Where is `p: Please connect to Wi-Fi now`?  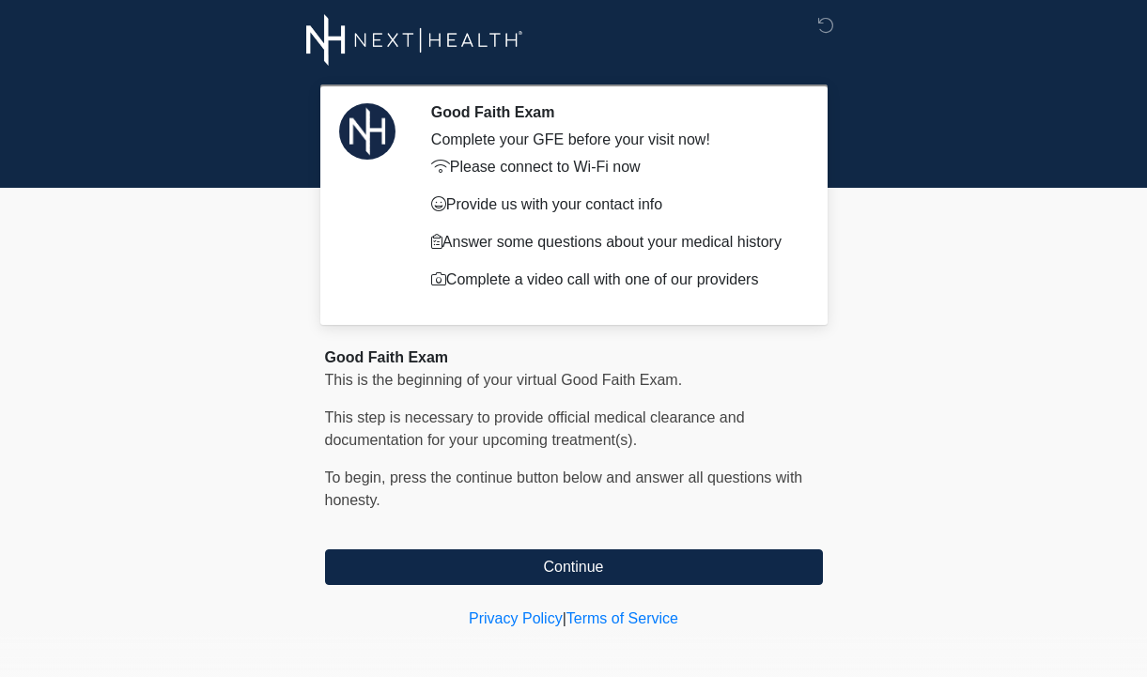 p: Please connect to Wi-Fi now is located at coordinates (612, 167).